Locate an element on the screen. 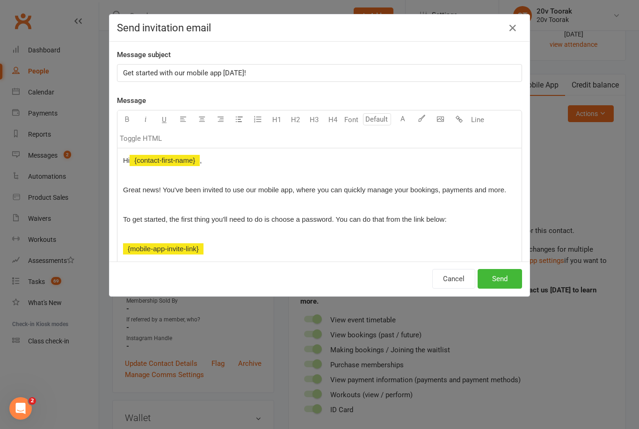 The width and height of the screenshot is (639, 429). button: Send is located at coordinates (500, 279).